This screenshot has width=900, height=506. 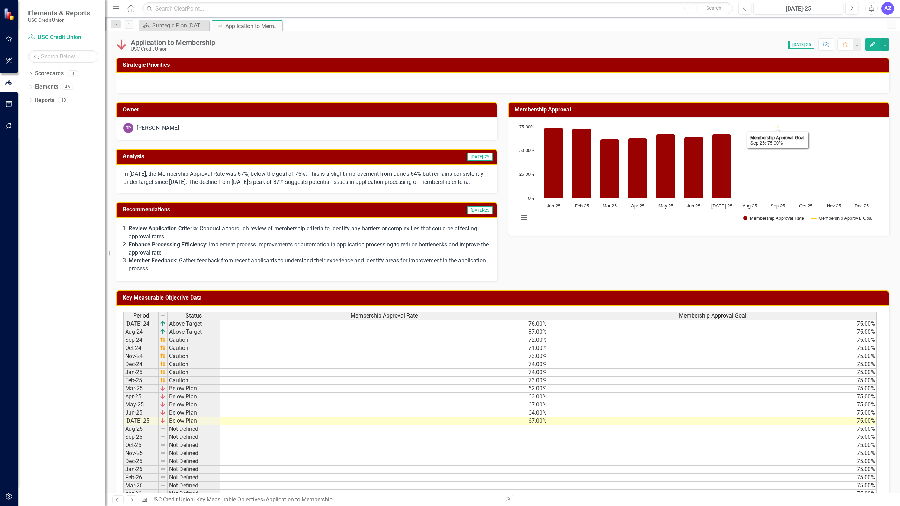 I want to click on td: 87.00%, so click(x=384, y=332).